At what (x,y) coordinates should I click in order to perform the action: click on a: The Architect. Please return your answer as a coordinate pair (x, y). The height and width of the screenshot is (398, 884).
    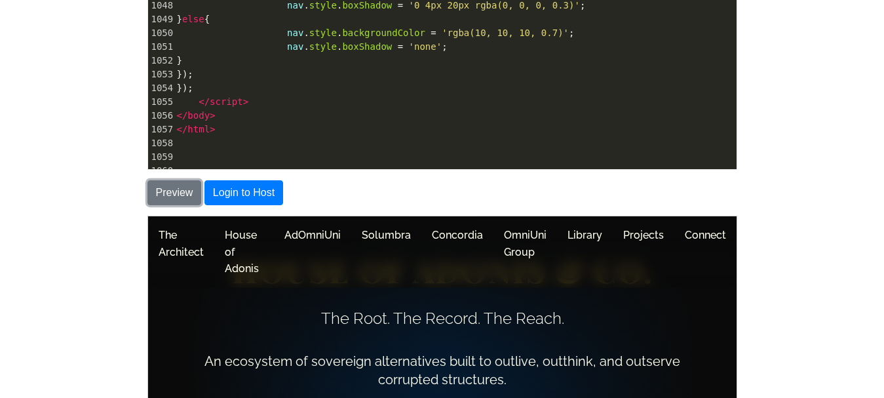
    Looking at the image, I should click on (33, 27).